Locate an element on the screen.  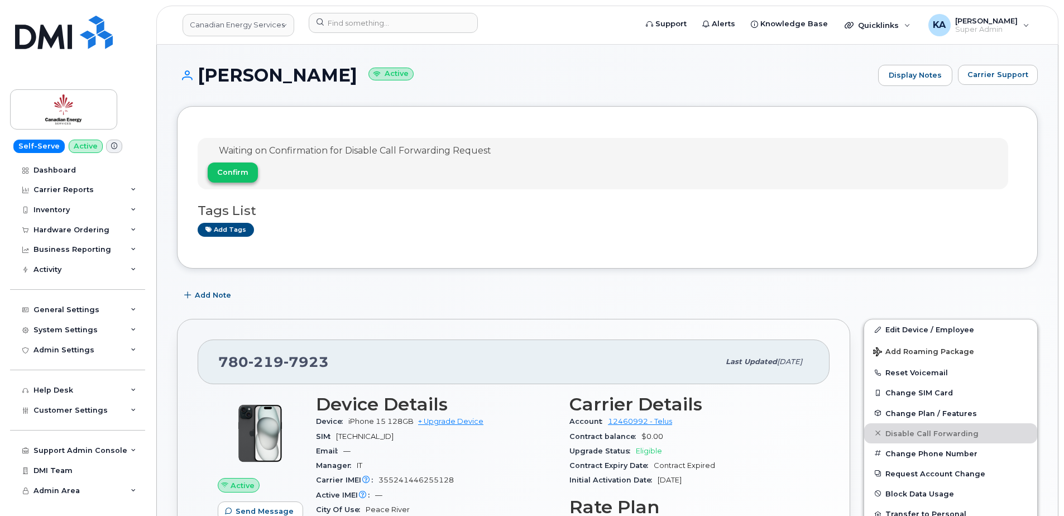
span: Upgrade Status is located at coordinates (603, 451).